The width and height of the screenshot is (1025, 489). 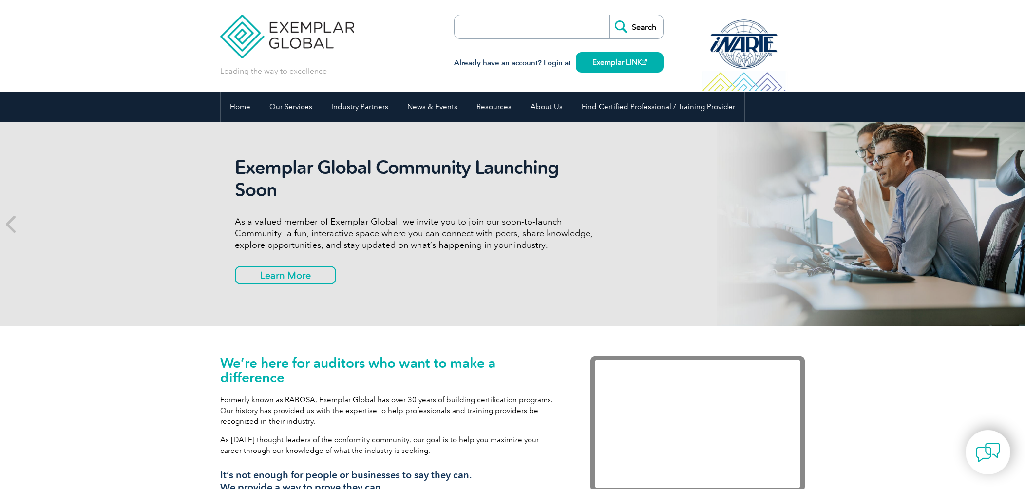 I want to click on h1: We’re here for auditors who want to make a difference, so click(x=391, y=370).